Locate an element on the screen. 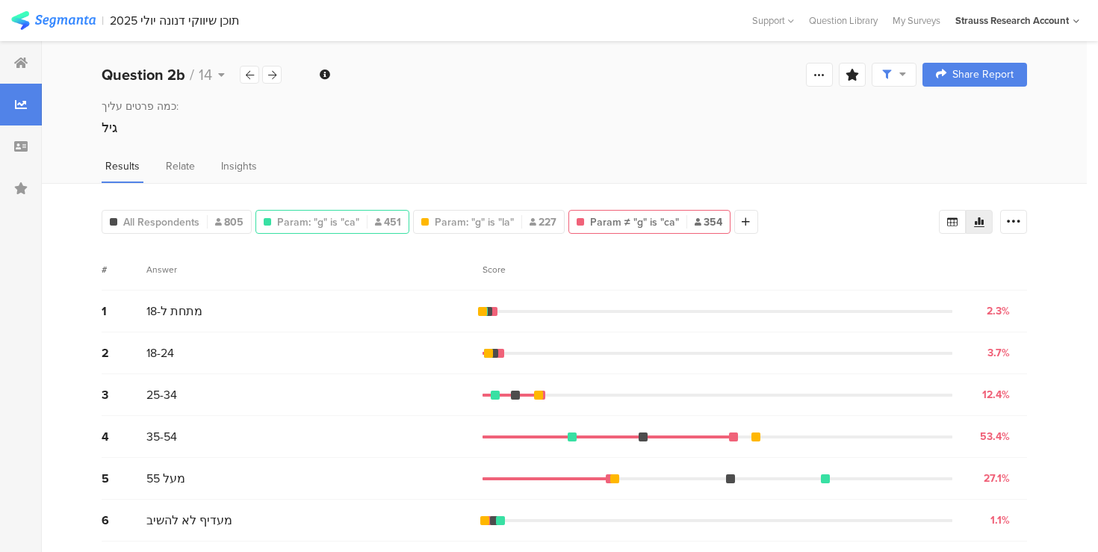 The height and width of the screenshot is (552, 1098). img: segmanta logo is located at coordinates (53, 20).